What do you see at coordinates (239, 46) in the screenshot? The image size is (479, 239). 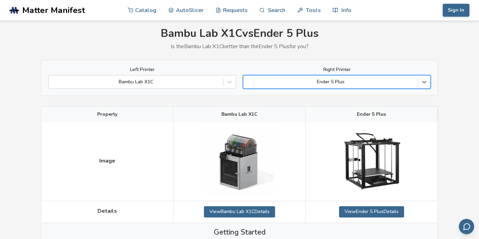 I see `p: Is the Bambu Lab X1C better than the Ender 5 Plus for you?` at bounding box center [239, 46].